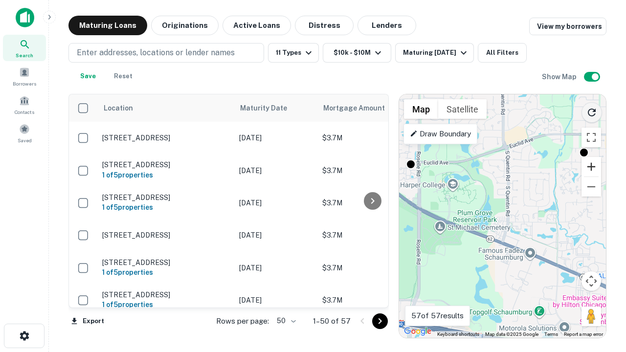 Image resolution: width=626 pixels, height=352 pixels. Describe the element at coordinates (24, 48) in the screenshot. I see `div: Search` at that location.